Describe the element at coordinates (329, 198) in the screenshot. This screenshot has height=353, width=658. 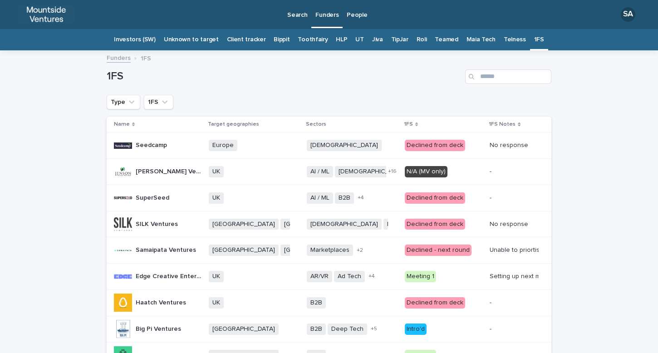
I see `tr: SuperSeedSuperSeed UKAI / MLB2B+4Declined from deck-` at that location.